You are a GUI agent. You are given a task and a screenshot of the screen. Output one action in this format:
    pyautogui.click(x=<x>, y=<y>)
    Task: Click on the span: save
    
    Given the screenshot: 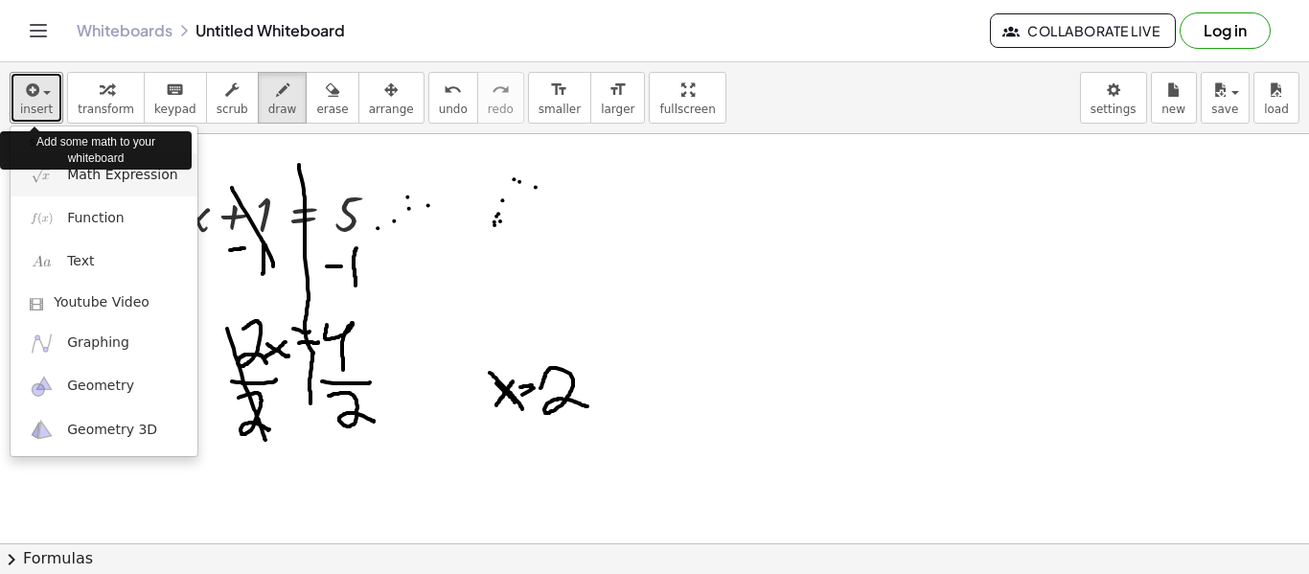 What is the action you would take?
    pyautogui.click(x=1225, y=109)
    